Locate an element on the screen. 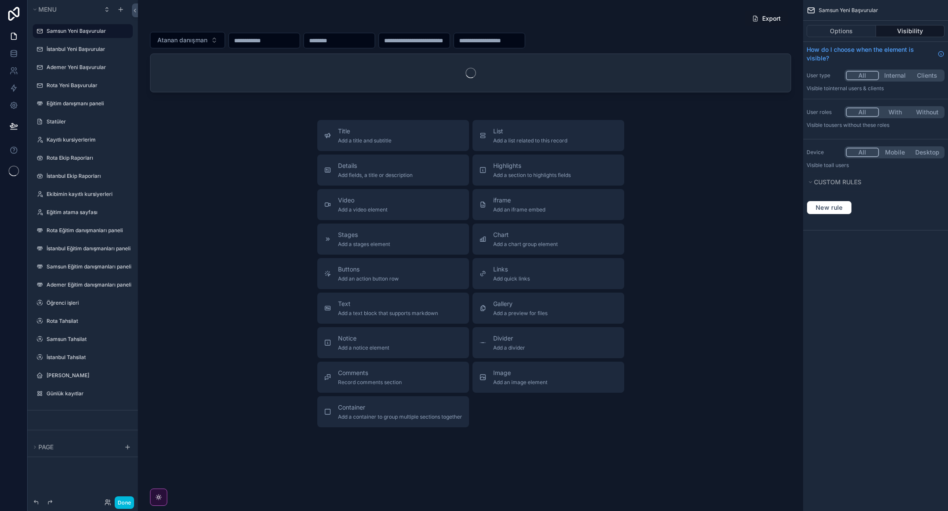 The height and width of the screenshot is (511, 948). button: Custom rules is located at coordinates (873, 182).